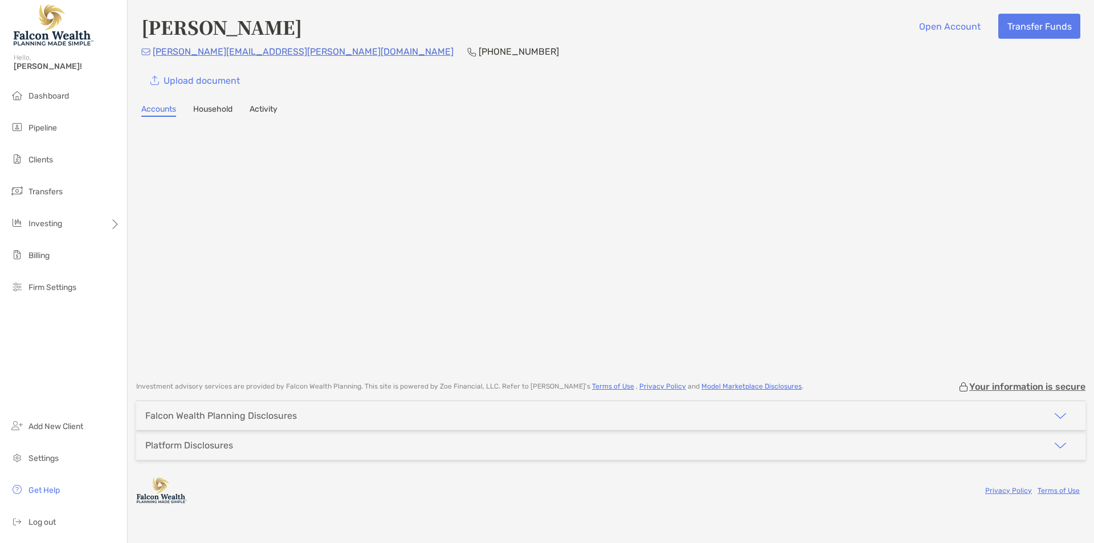  What do you see at coordinates (48, 96) in the screenshot?
I see `span: Dashboard` at bounding box center [48, 96].